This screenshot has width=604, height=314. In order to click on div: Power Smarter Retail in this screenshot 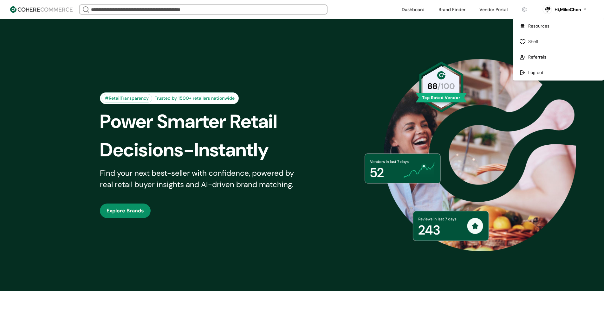, I will do `click(206, 122)`.